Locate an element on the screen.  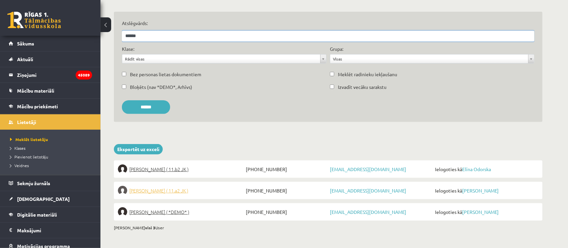
a: Sekmju žurnāls is located at coordinates (50, 183).